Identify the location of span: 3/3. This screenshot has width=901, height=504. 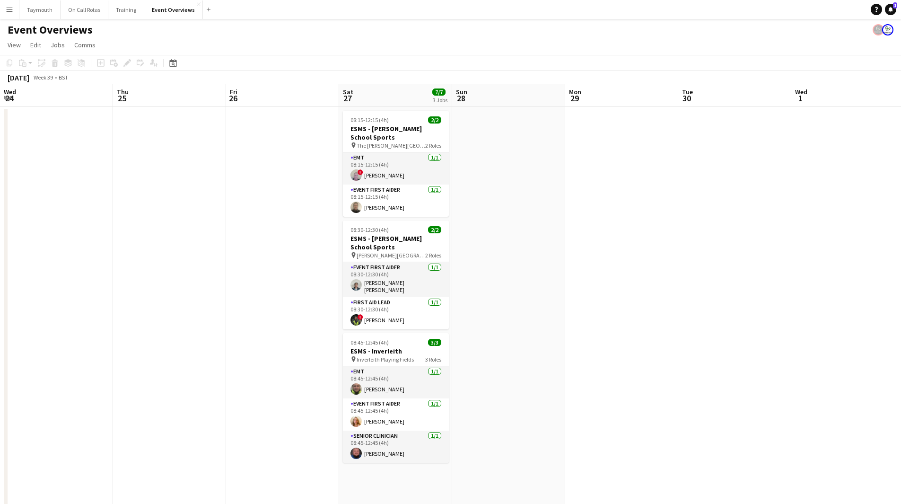
(435, 342).